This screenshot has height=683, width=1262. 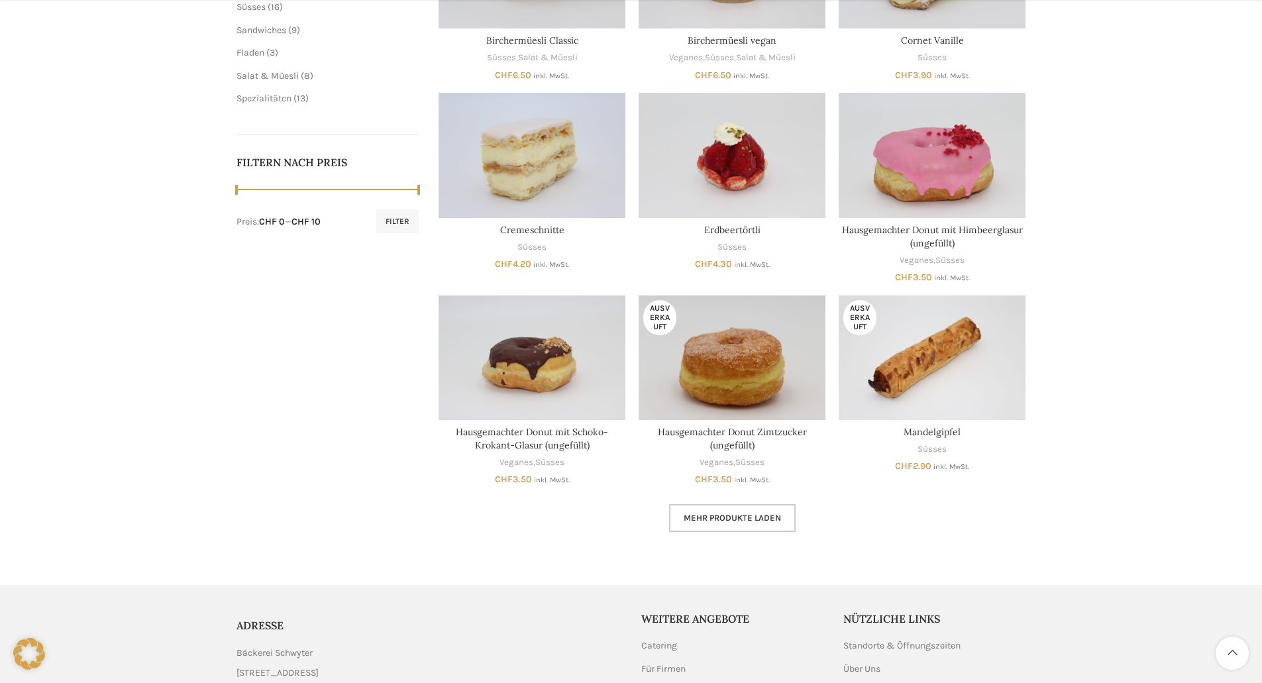 I want to click on a: Catering, so click(x=660, y=646).